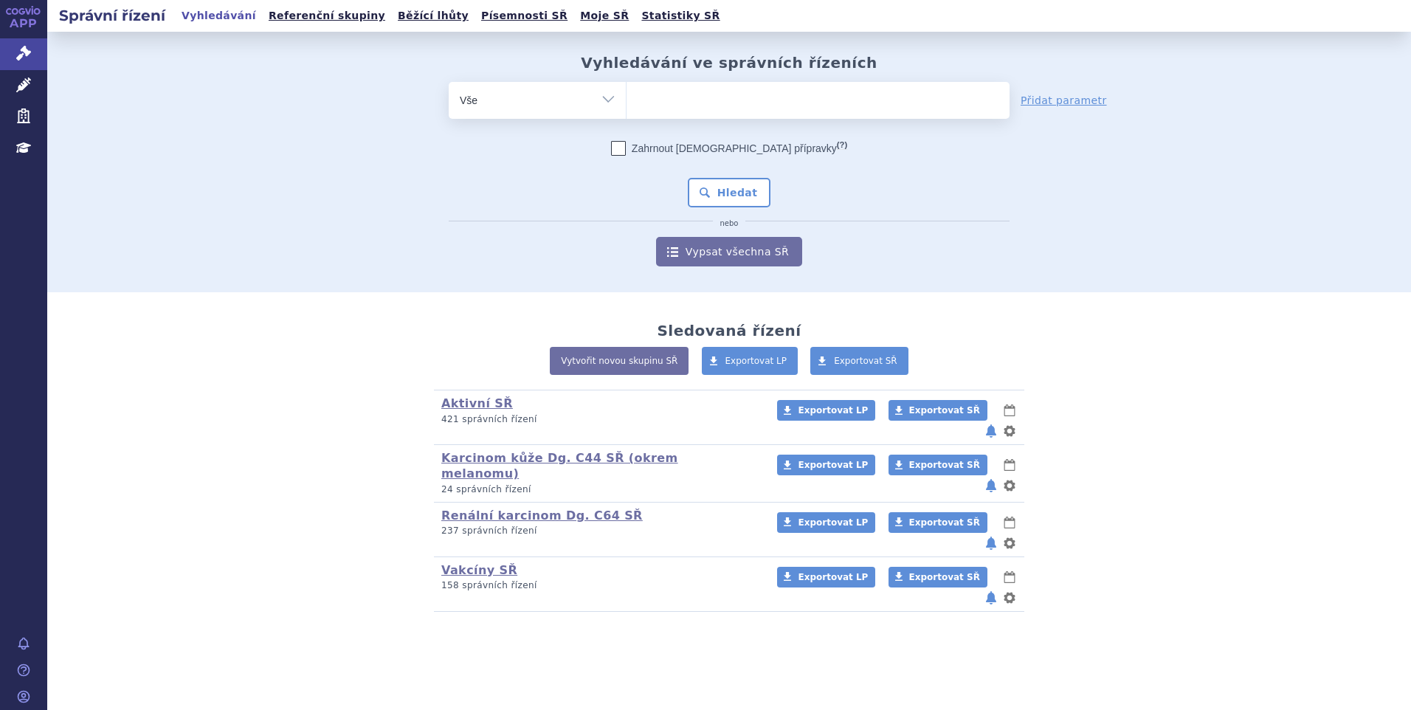  What do you see at coordinates (728, 331) in the screenshot?
I see `h2: Sledovaná řízení` at bounding box center [728, 331].